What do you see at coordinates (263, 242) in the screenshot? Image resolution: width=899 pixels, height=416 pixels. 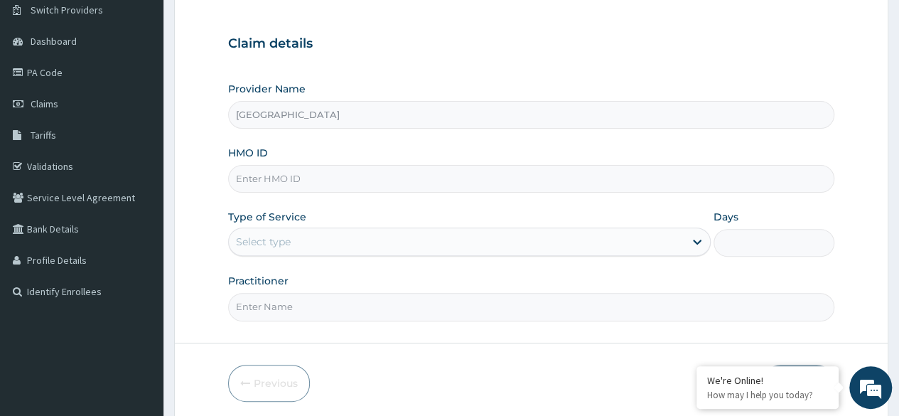 I see `div: Select type` at bounding box center [263, 242].